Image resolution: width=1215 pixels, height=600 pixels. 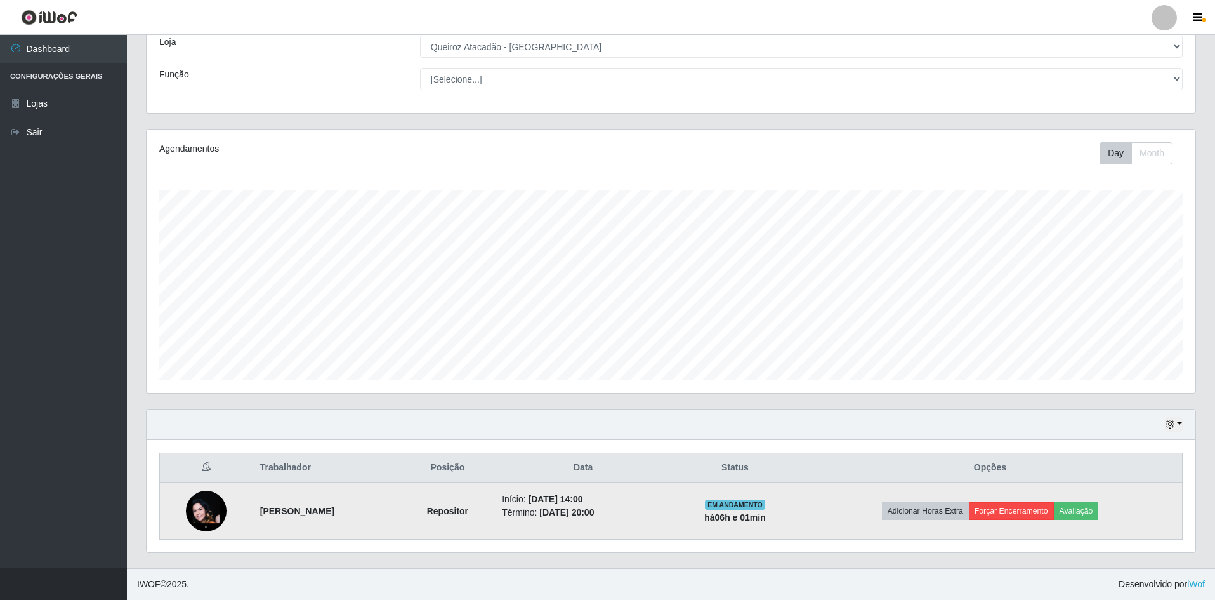 What do you see at coordinates (163, 584) in the screenshot?
I see `span: © 2025 .` at bounding box center [163, 584].